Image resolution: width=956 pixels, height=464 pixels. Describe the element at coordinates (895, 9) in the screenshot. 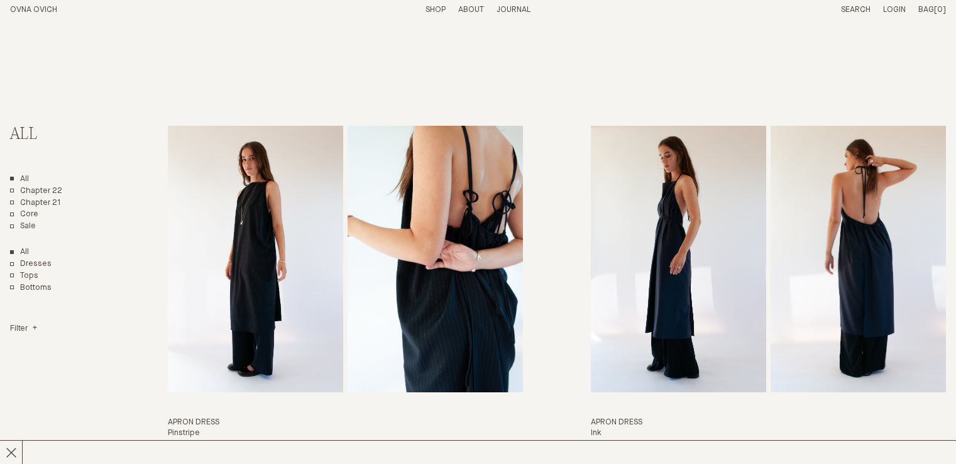

I see `a: Login` at that location.